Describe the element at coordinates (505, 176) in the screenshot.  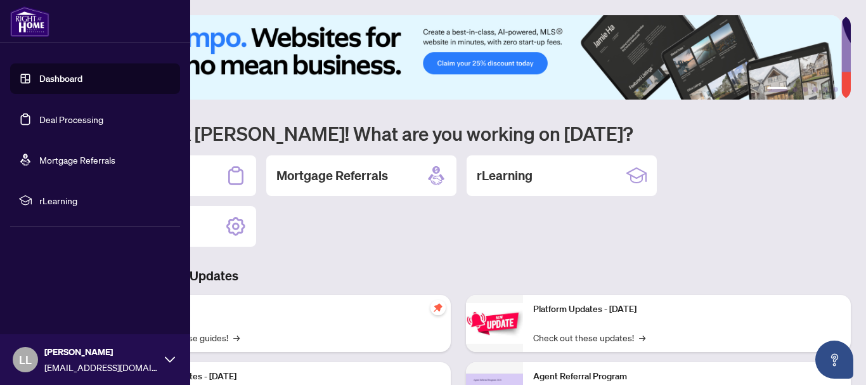
I see `h2: rLearning` at that location.